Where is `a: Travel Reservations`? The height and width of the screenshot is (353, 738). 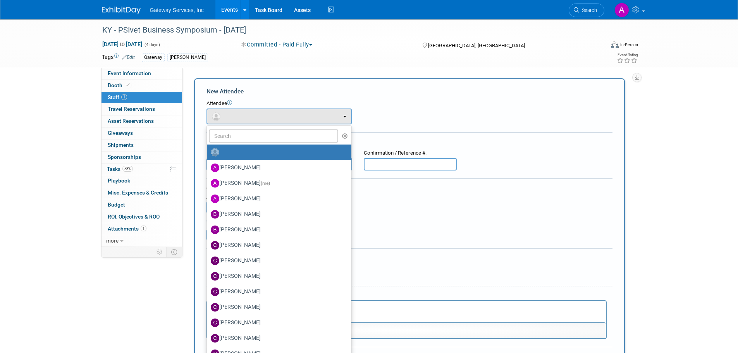
a: Travel Reservations is located at coordinates (142, 109).